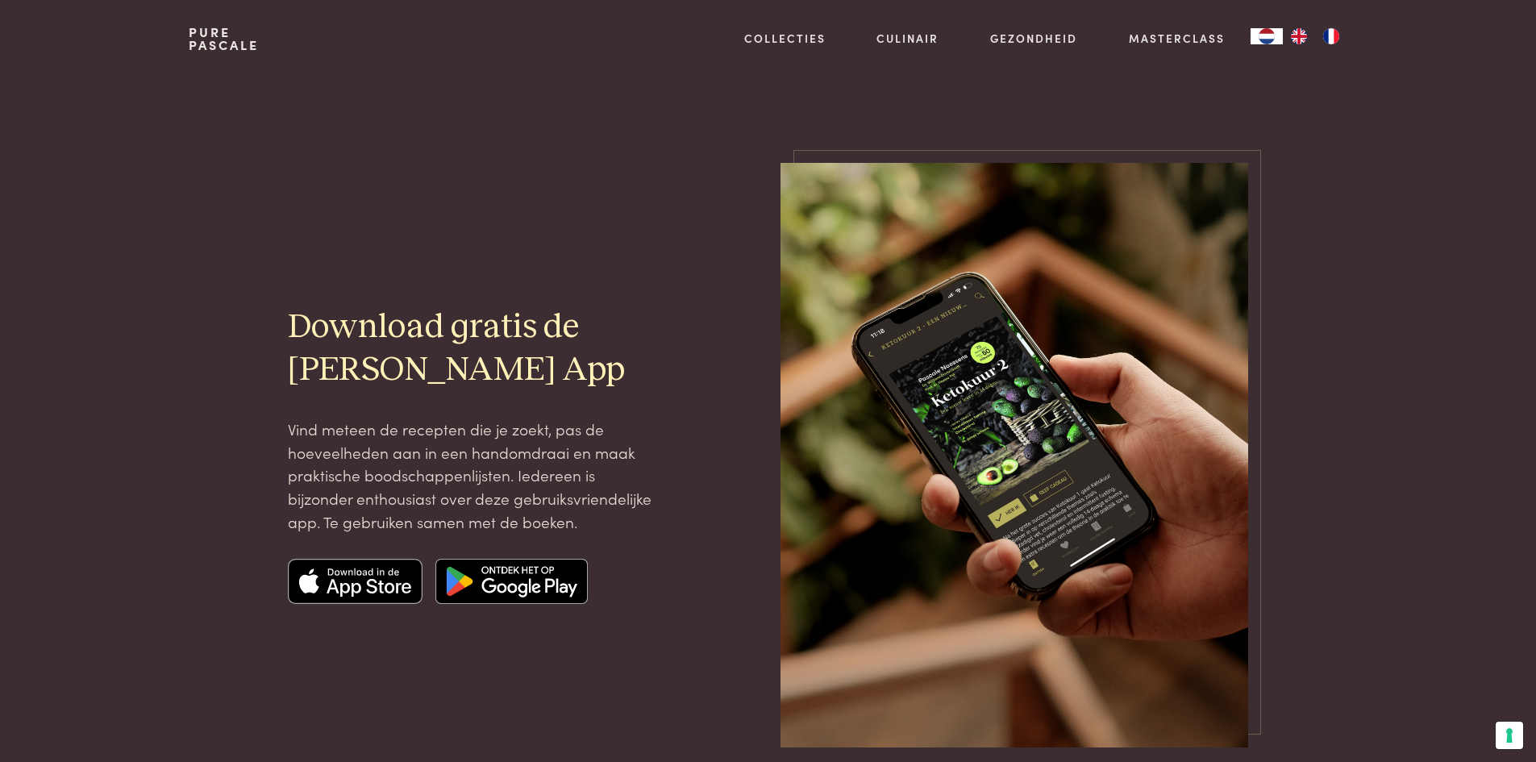 This screenshot has height=762, width=1536. What do you see at coordinates (473, 475) in the screenshot?
I see `p: Vind meteen de recepten die je zoekt, pas de hoeveelheden aan in een handomdraai en maak praktisc...` at bounding box center [473, 475].